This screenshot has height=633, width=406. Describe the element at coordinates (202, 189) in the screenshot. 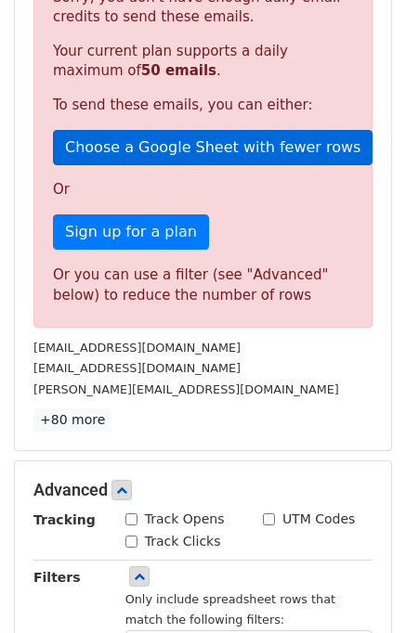

I see `p: Or` at that location.